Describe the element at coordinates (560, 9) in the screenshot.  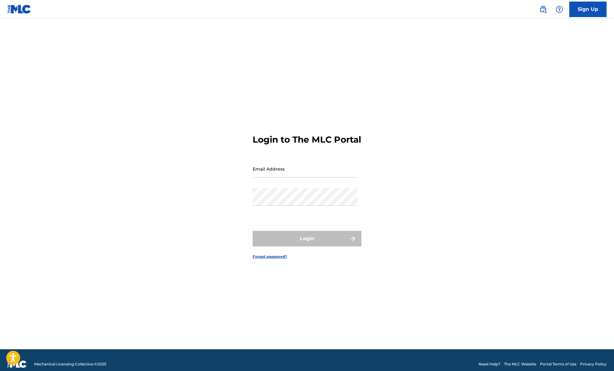
I see `div: Help` at that location.